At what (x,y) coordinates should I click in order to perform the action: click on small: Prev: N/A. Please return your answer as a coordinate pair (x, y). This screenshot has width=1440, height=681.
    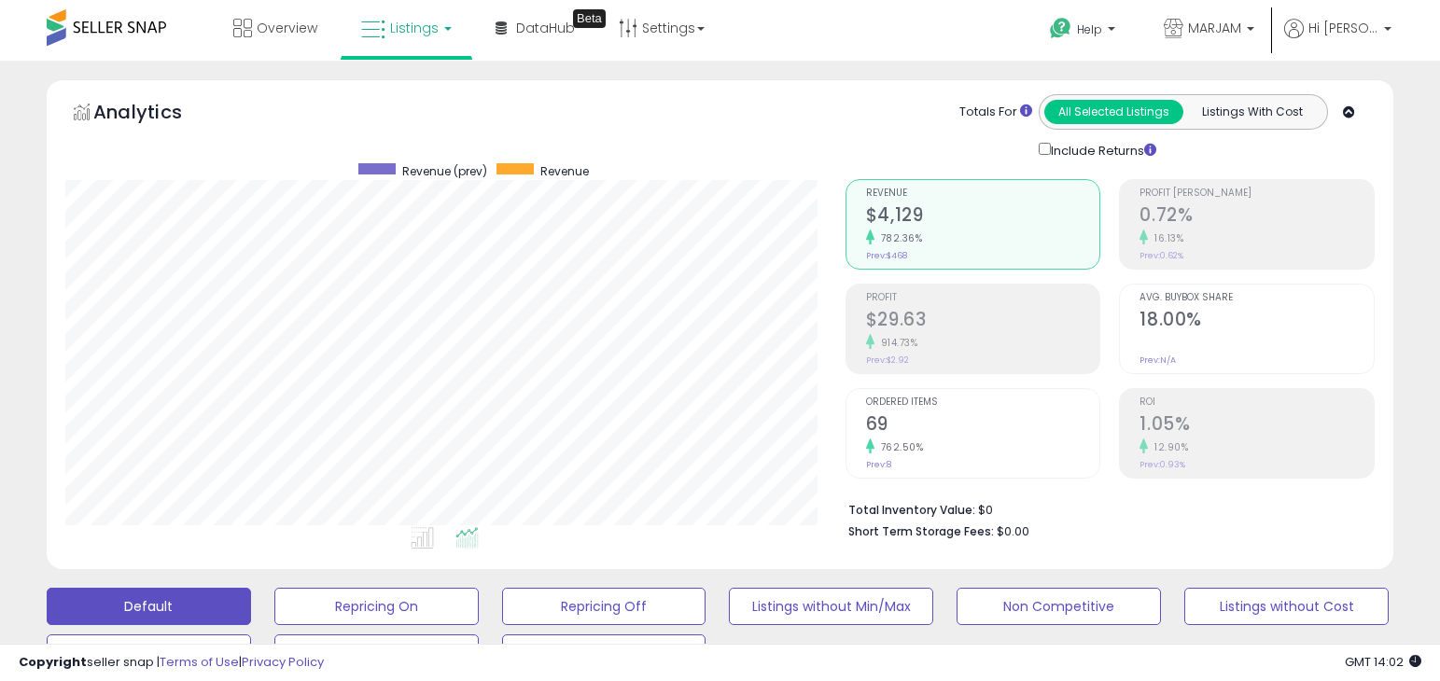
    Looking at the image, I should click on (1157, 360).